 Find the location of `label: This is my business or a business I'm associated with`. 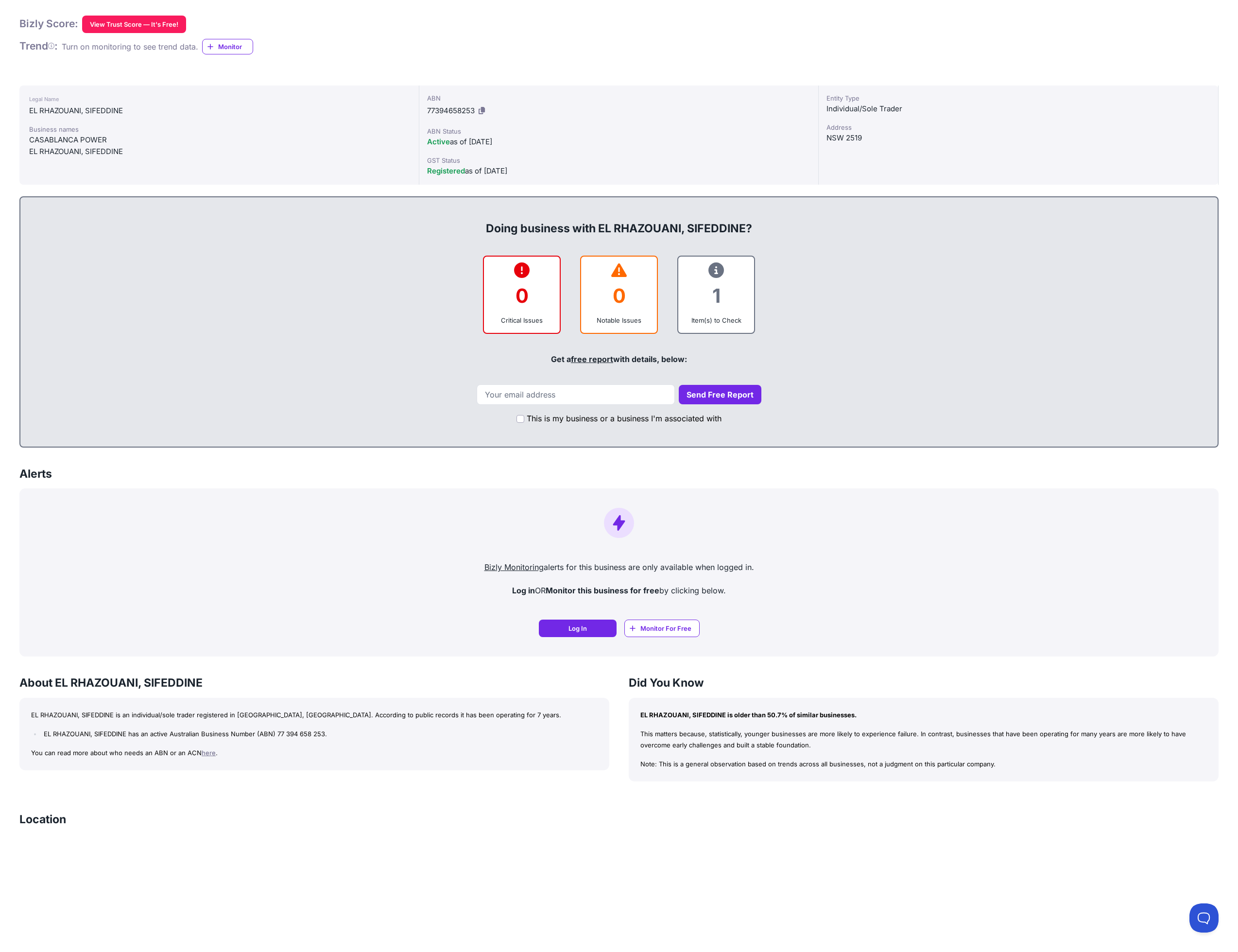

label: This is my business or a business I'm associated with is located at coordinates (624, 419).